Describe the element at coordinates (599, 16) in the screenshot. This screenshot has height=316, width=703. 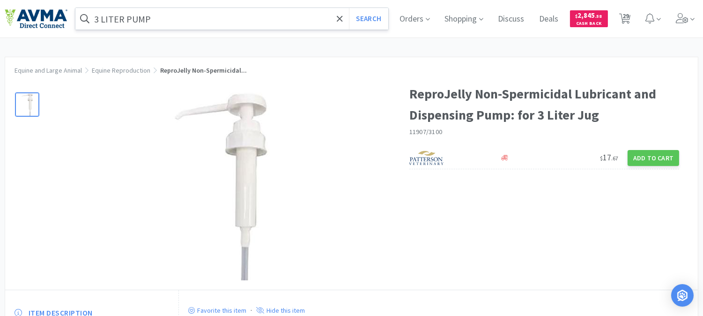
I see `span: . 58` at that location.